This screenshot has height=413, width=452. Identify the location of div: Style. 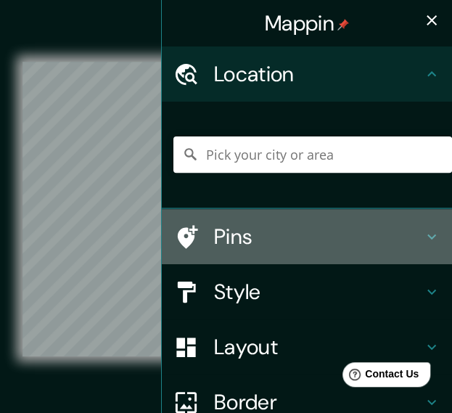
(307, 292).